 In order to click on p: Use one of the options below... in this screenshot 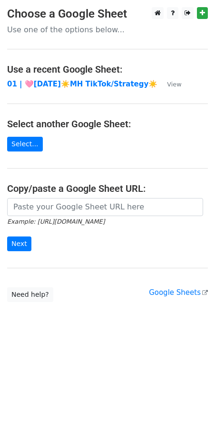, I will do `click(107, 29)`.